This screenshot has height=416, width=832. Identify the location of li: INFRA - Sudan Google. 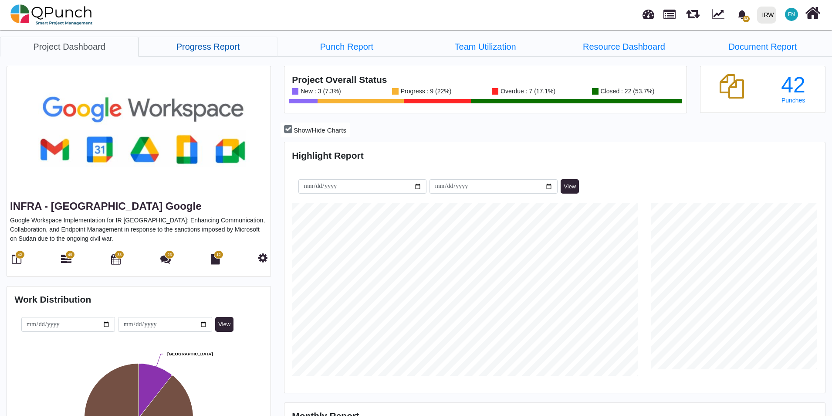
(485, 46).